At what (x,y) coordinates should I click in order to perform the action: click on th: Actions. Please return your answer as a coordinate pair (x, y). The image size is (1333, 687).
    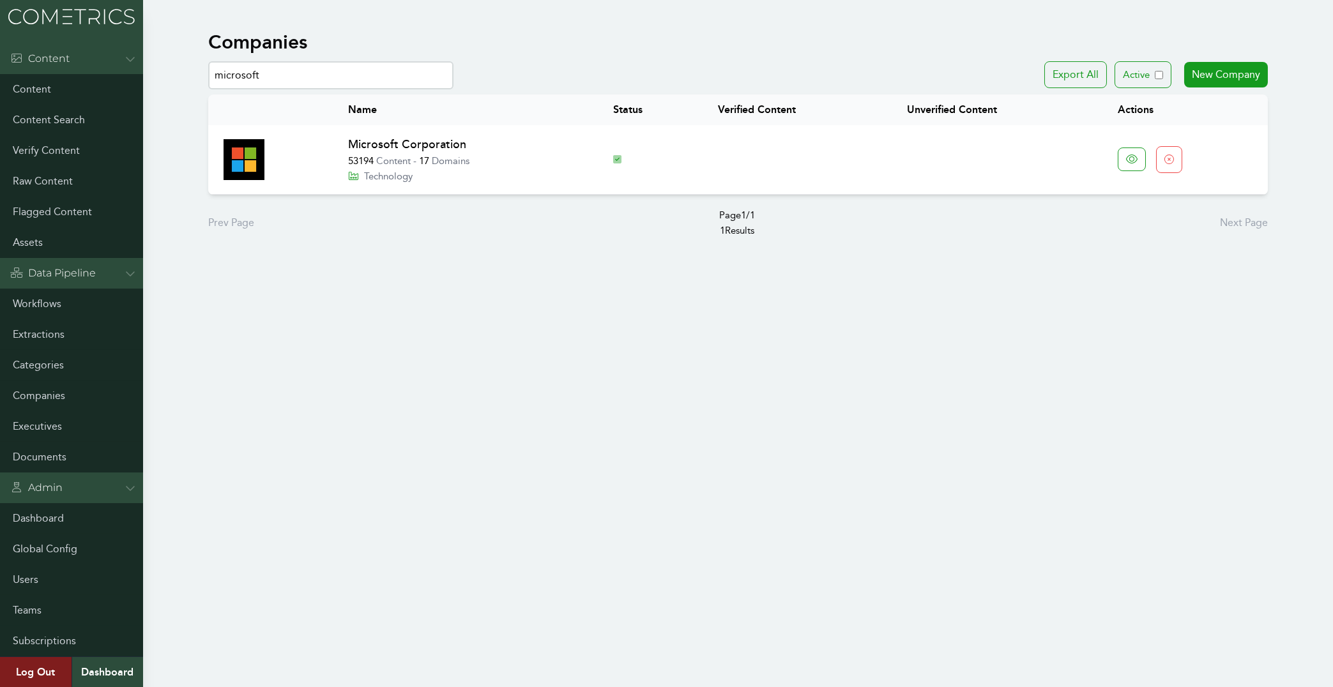
    Looking at the image, I should click on (1185, 110).